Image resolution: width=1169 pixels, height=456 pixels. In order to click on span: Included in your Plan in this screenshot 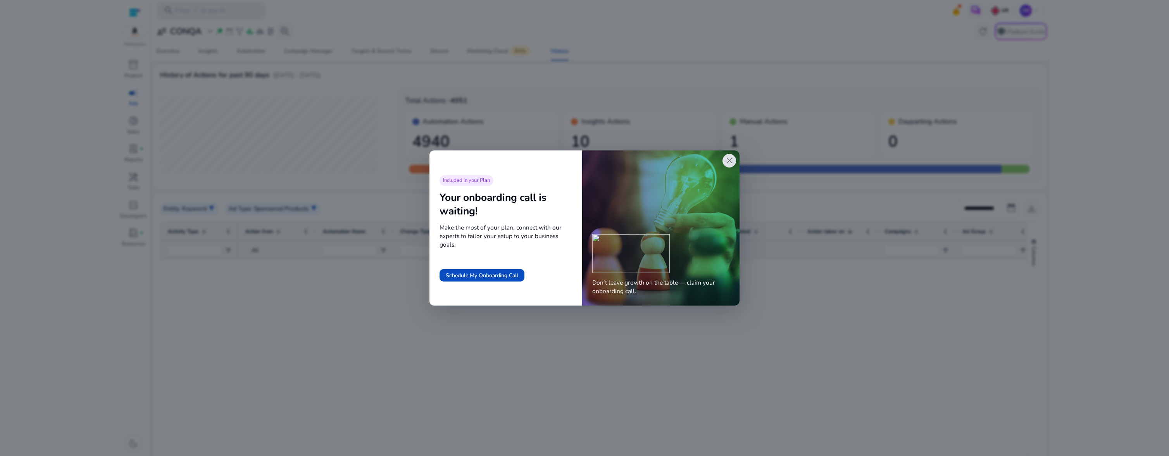, I will do `click(466, 181)`.